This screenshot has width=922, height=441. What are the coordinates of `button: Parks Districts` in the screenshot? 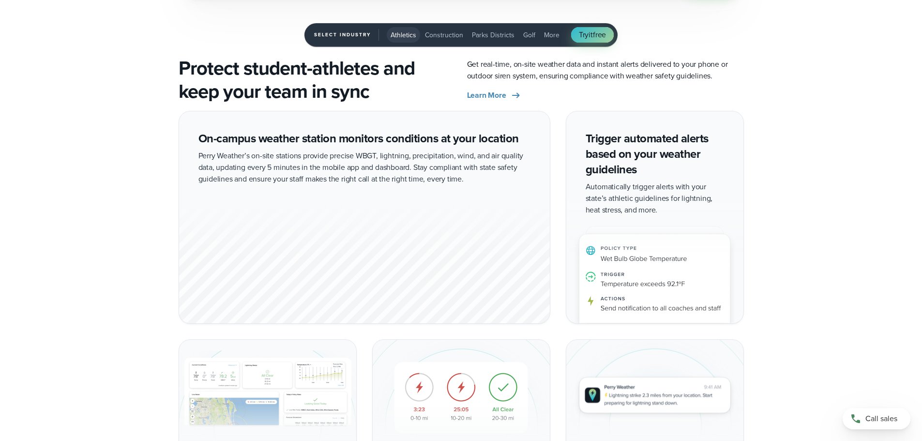 It's located at (493, 35).